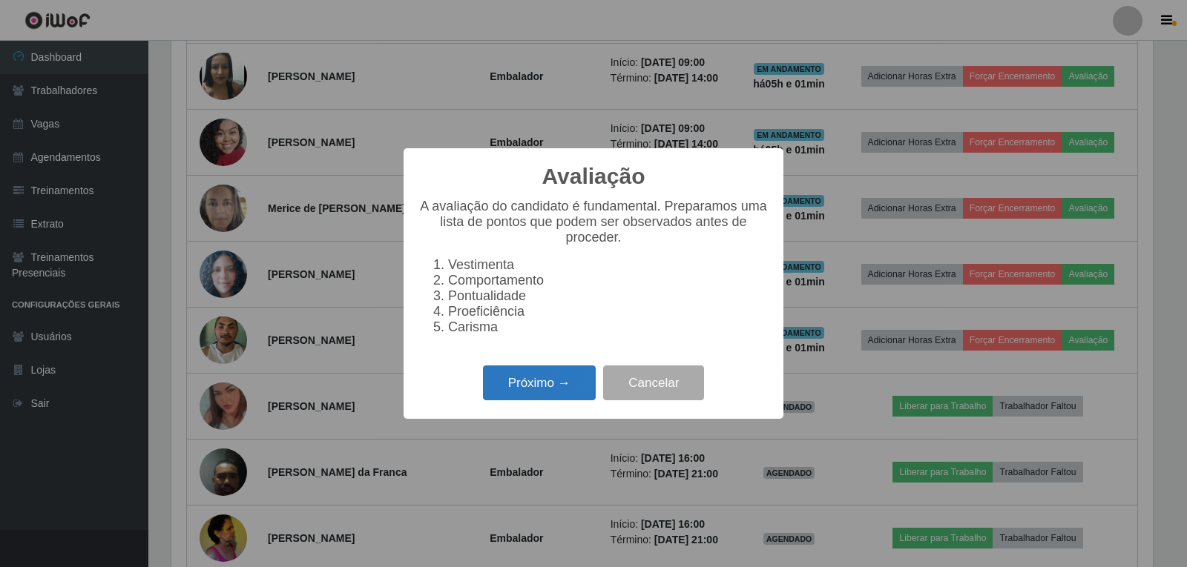 The image size is (1187, 567). What do you see at coordinates (653, 383) in the screenshot?
I see `button: Cancelar` at bounding box center [653, 383].